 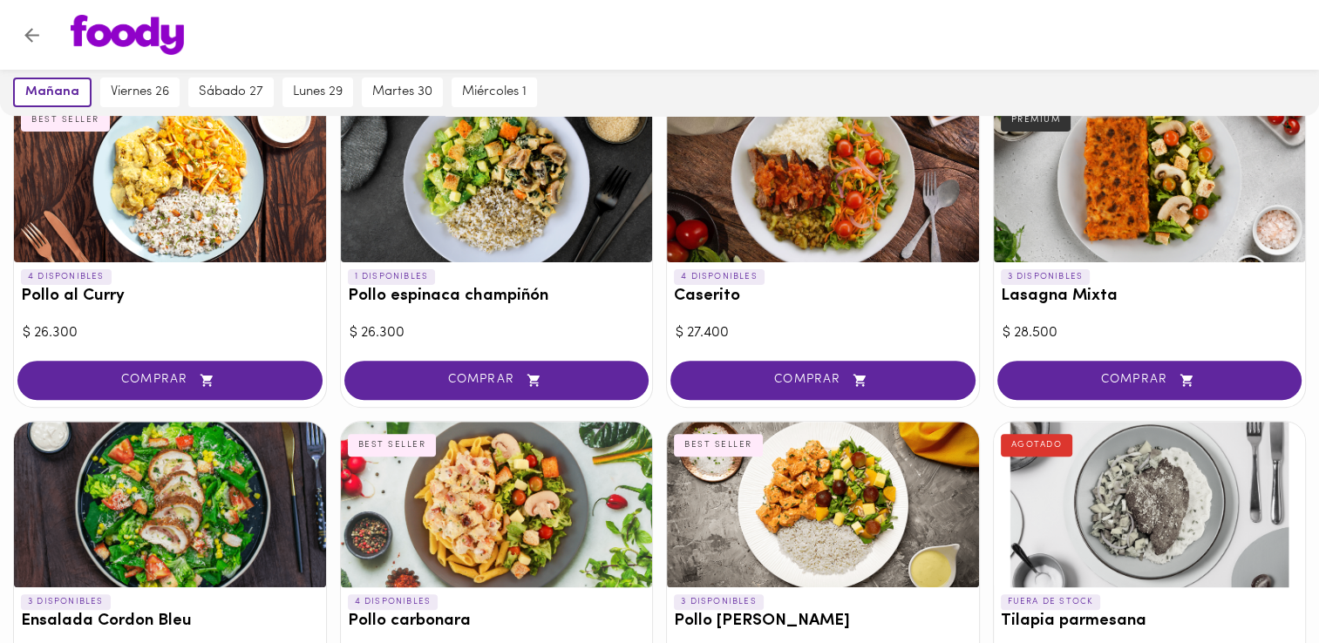 I want to click on h3: Pollo carbonara, so click(x=497, y=622).